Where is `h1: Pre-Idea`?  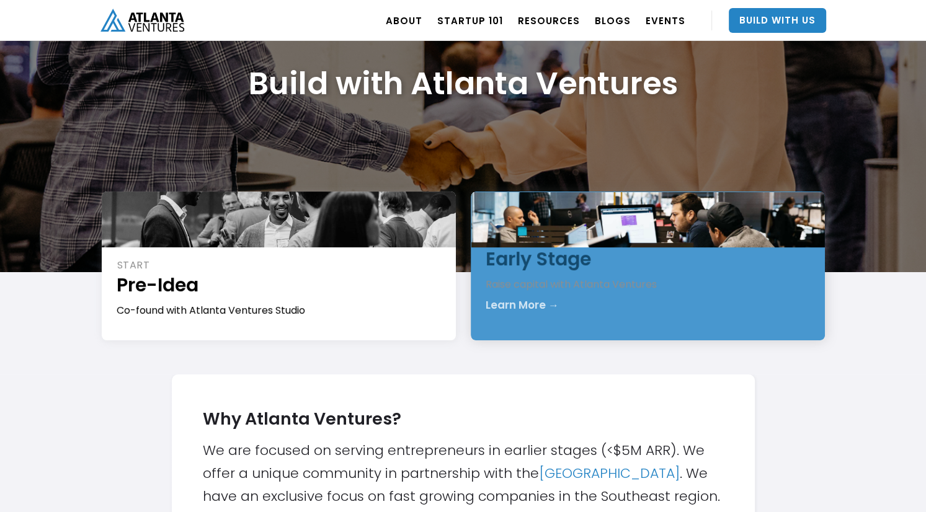 h1: Pre-Idea is located at coordinates (279, 285).